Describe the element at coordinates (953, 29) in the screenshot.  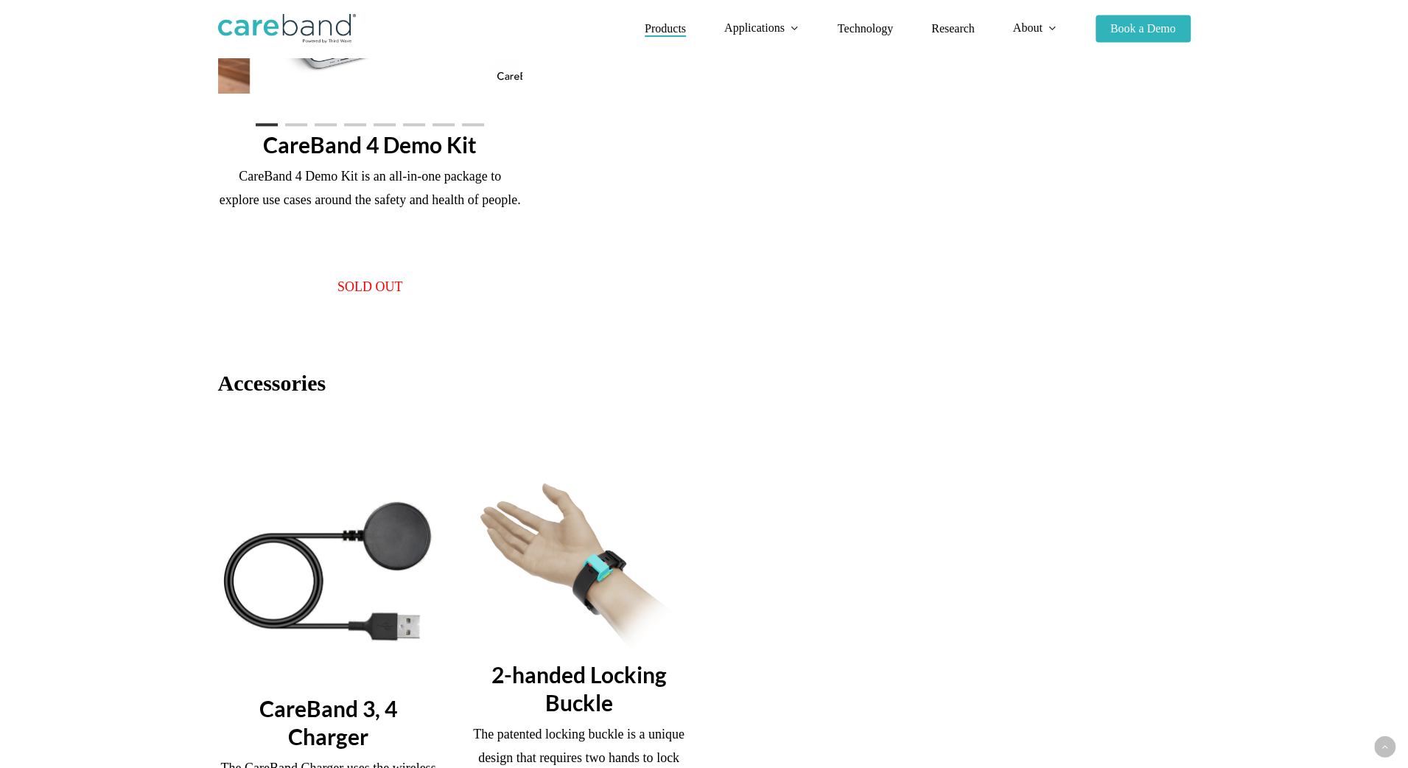
I see `a: Research` at that location.